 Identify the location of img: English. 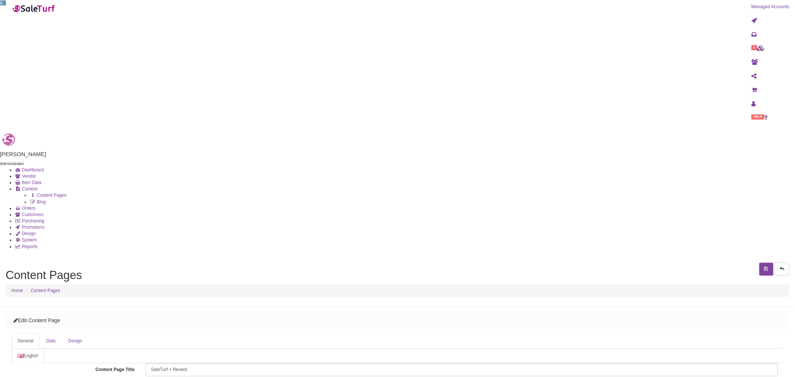
(21, 356).